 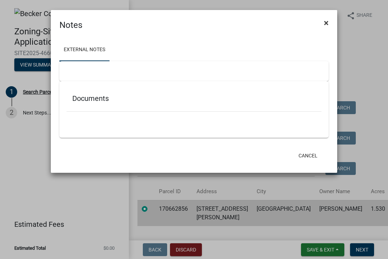 What do you see at coordinates (85, 50) in the screenshot?
I see `a: External Notes` at bounding box center [85, 50].